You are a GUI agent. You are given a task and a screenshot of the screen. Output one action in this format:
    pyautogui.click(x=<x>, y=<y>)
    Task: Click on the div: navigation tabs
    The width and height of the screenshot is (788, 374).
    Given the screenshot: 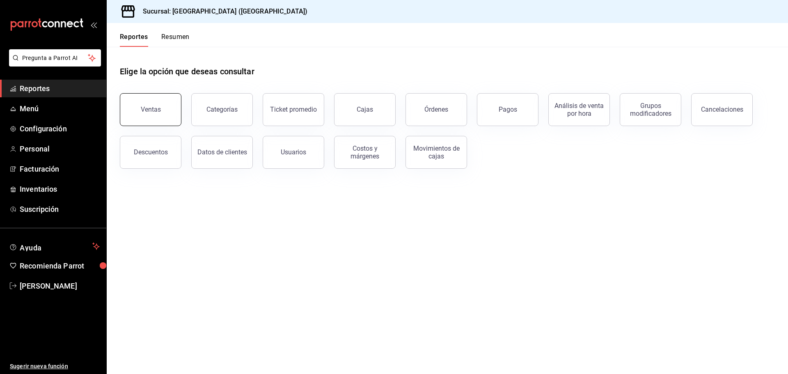 What is the action you would take?
    pyautogui.click(x=155, y=40)
    